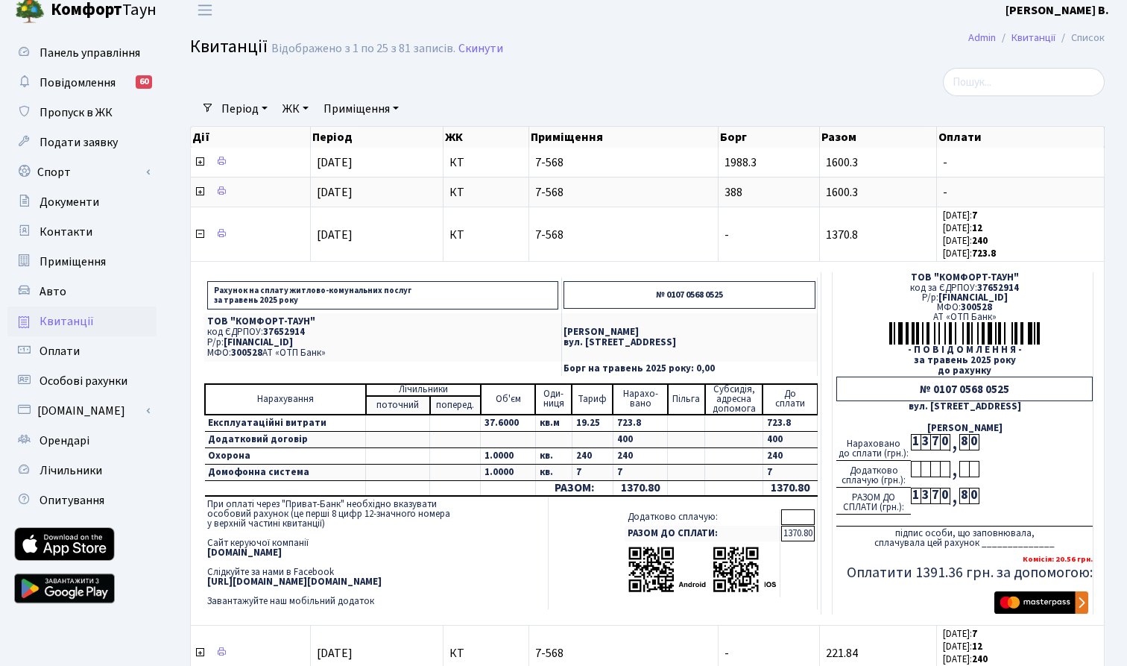 This screenshot has width=1127, height=666. What do you see at coordinates (82, 83) in the screenshot?
I see `a: Повідомлення60` at bounding box center [82, 83].